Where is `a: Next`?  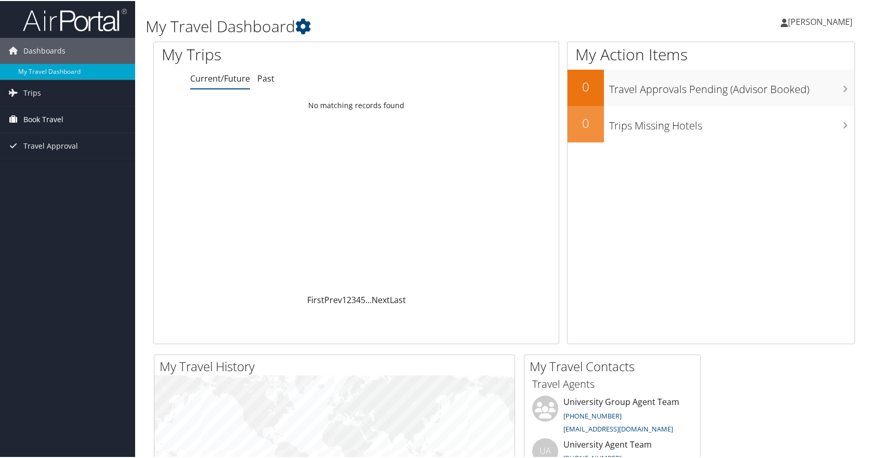
a: Next is located at coordinates (381, 299).